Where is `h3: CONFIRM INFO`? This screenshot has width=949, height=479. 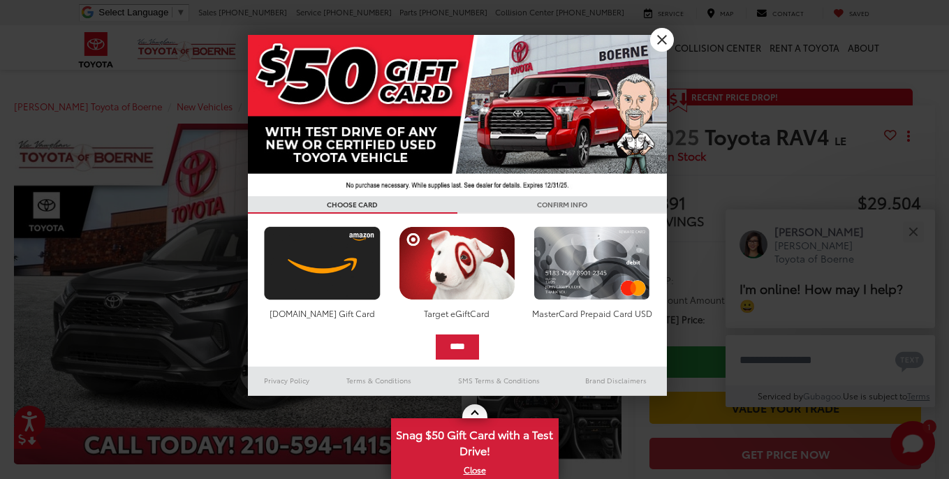
h3: CONFIRM INFO is located at coordinates (562, 205).